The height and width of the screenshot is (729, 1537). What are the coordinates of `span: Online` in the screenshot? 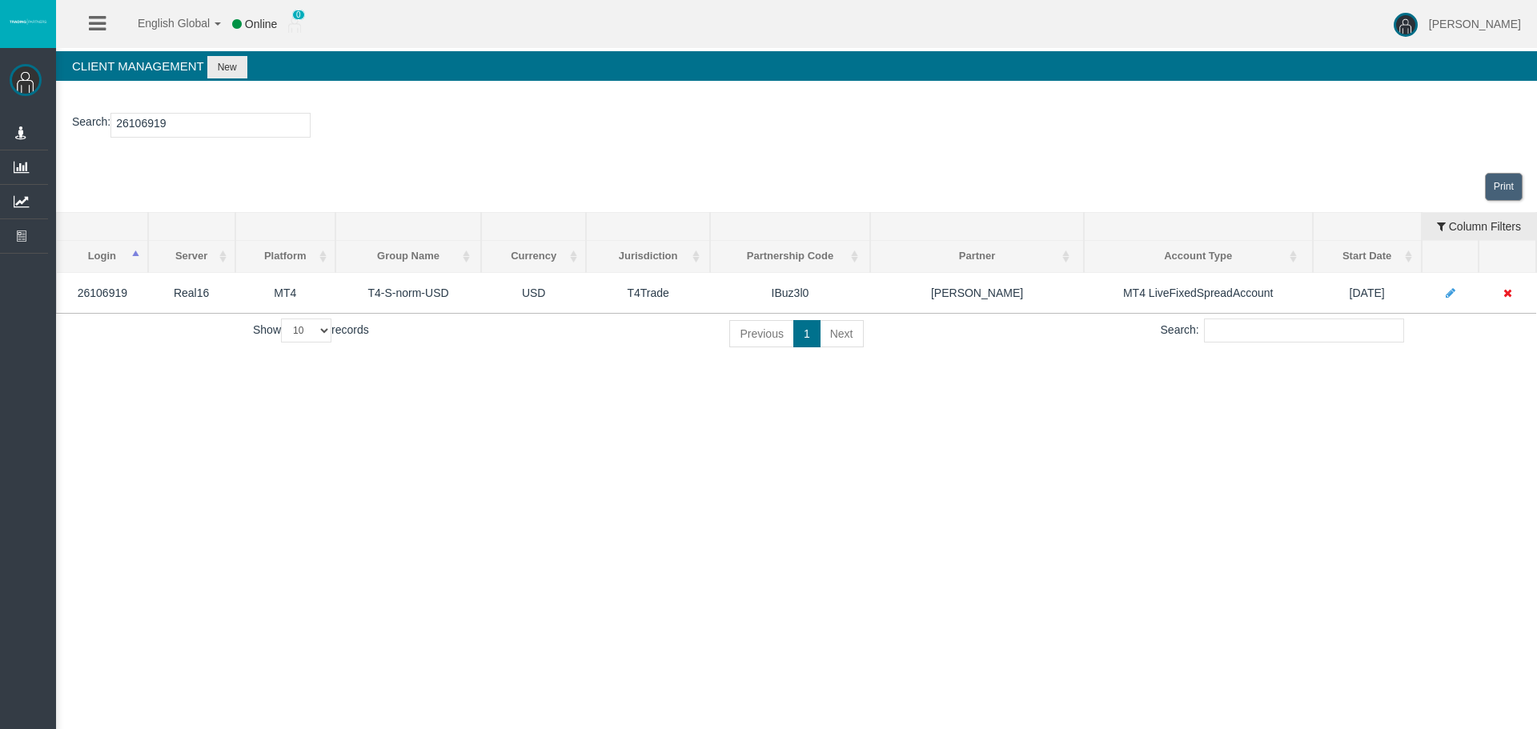 It's located at (261, 24).